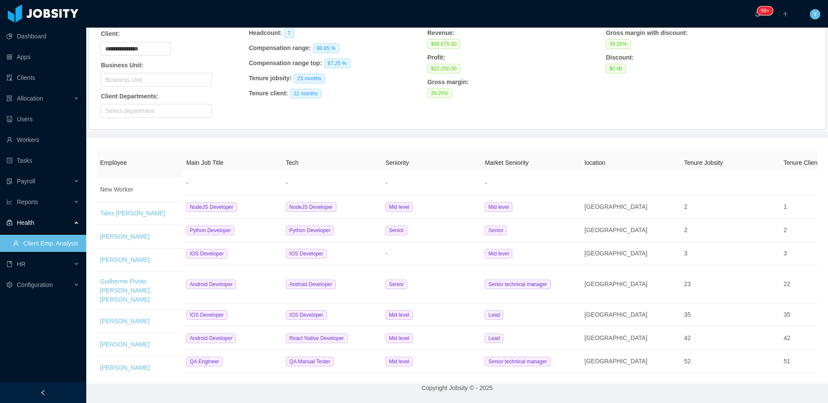 The width and height of the screenshot is (828, 403). Describe the element at coordinates (787, 284) in the screenshot. I see `span: 22` at that location.